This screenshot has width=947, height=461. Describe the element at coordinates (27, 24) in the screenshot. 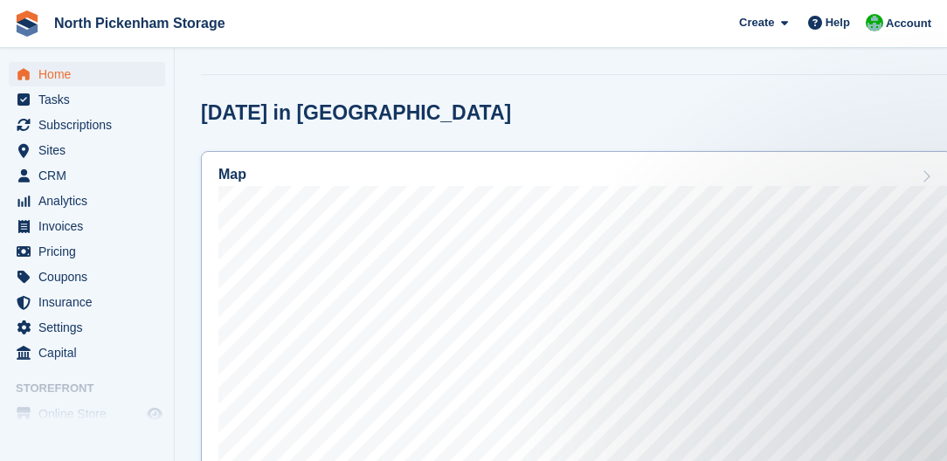

I see `img: stora-icon-8386f47178a22dfd0bd8f6a31ec36ba5ce8667c1dd55bd0f319d3a0aa187defe.svg` at that location.